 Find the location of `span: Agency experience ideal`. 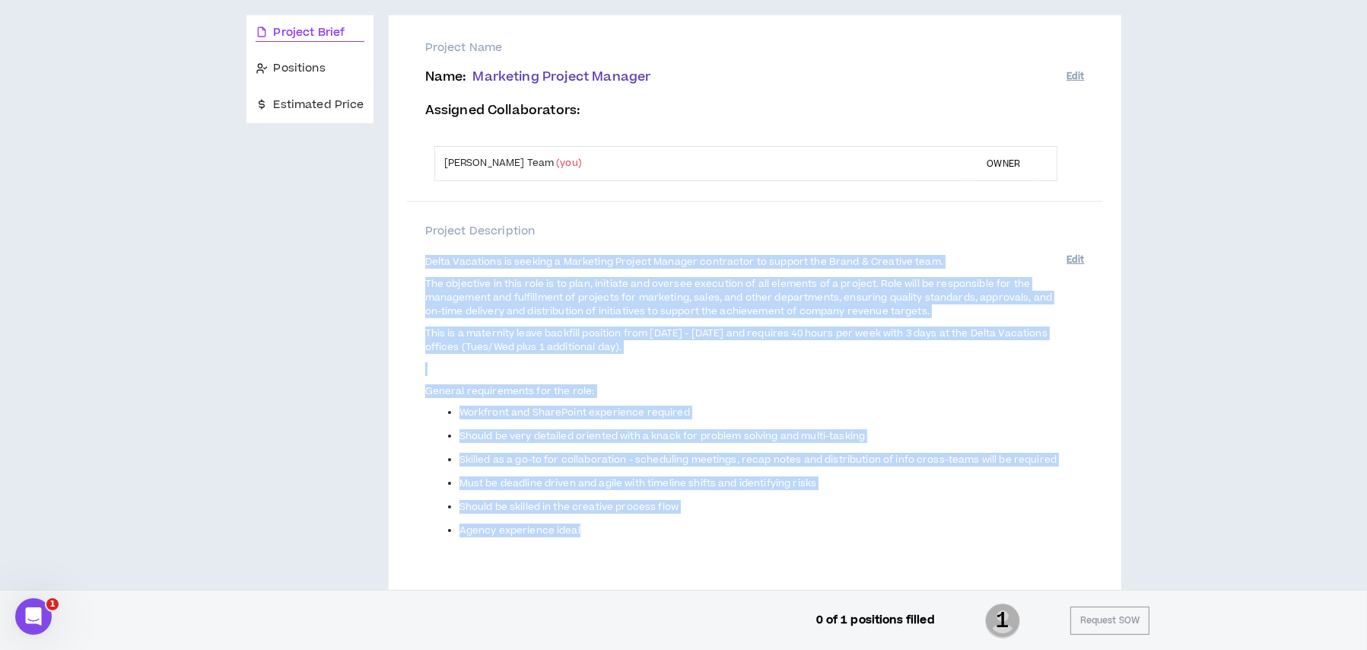

span: Agency experience ideal is located at coordinates (519, 530).